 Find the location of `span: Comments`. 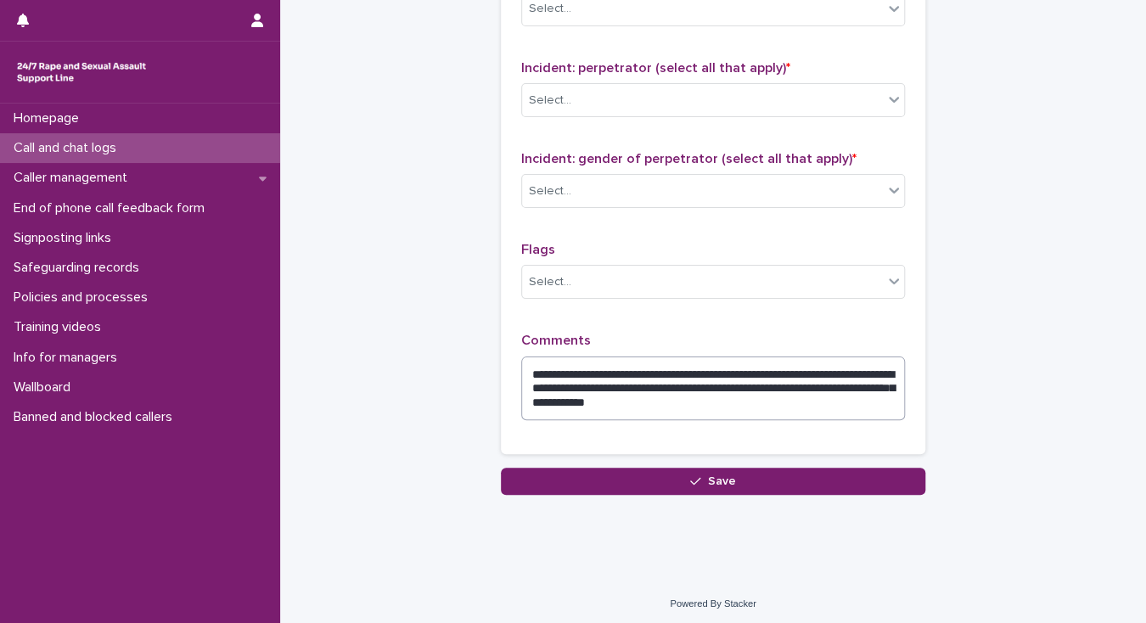

span: Comments is located at coordinates (556, 340).